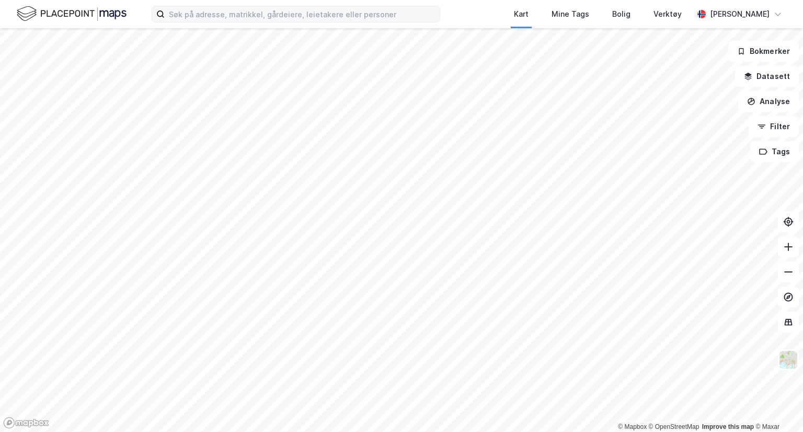  Describe the element at coordinates (26, 423) in the screenshot. I see `a: Mapbox homepage` at that location.